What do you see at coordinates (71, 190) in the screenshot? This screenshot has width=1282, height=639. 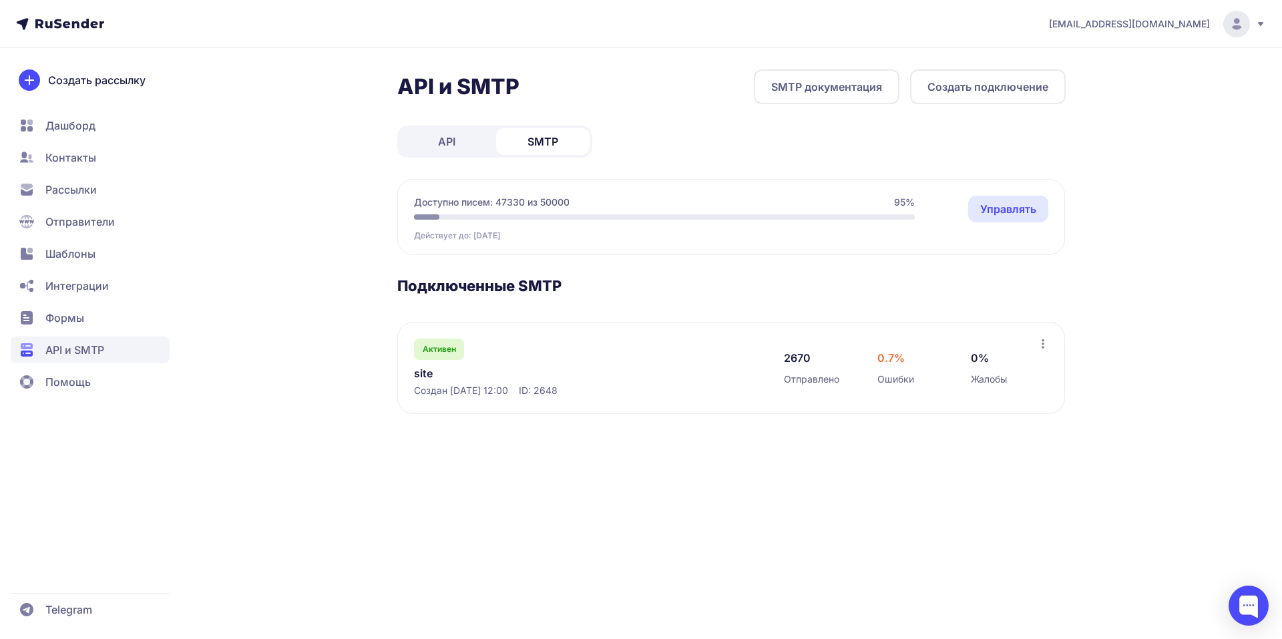 I see `span: Рассылки` at bounding box center [71, 190].